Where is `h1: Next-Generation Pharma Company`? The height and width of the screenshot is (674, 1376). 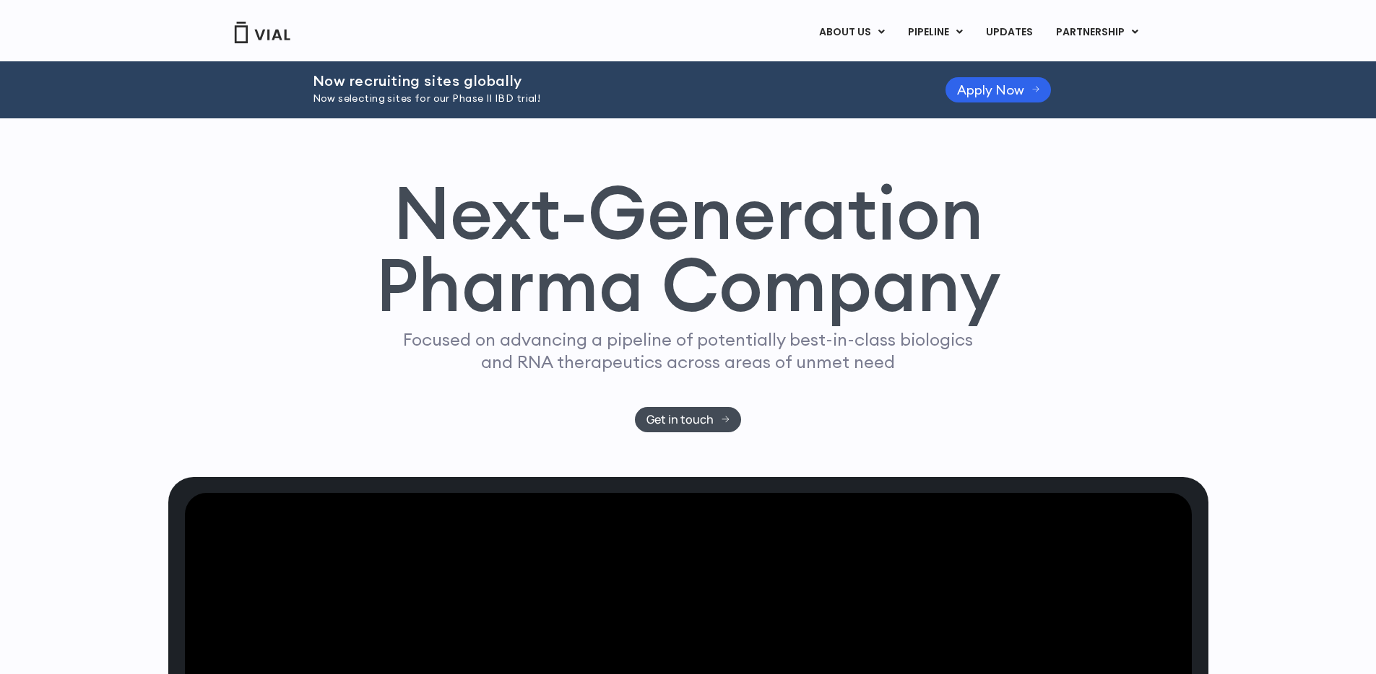
h1: Next-Generation Pharma Company is located at coordinates (688, 249).